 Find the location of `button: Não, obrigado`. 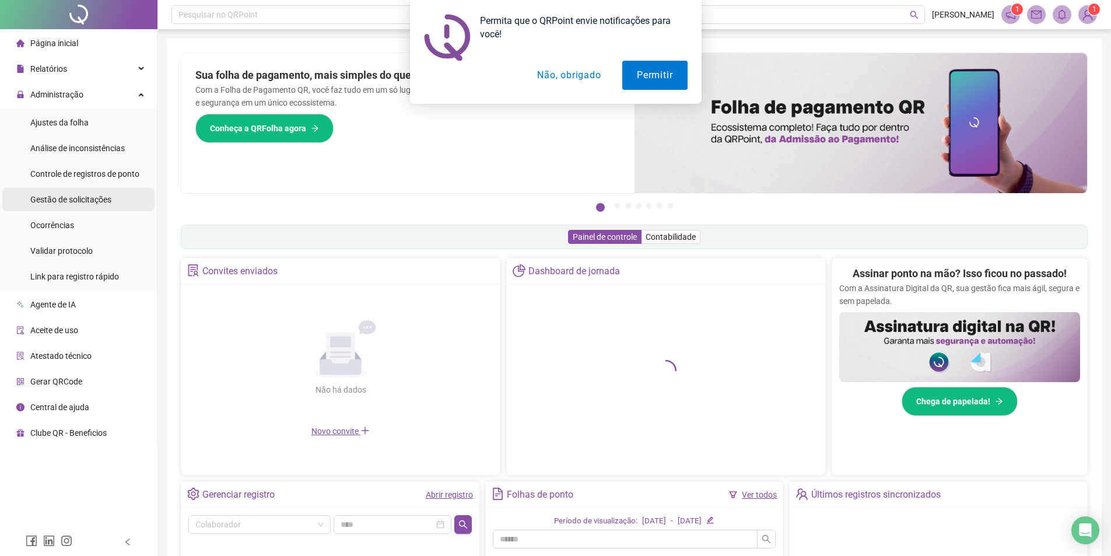

button: Não, obrigado is located at coordinates (569, 75).